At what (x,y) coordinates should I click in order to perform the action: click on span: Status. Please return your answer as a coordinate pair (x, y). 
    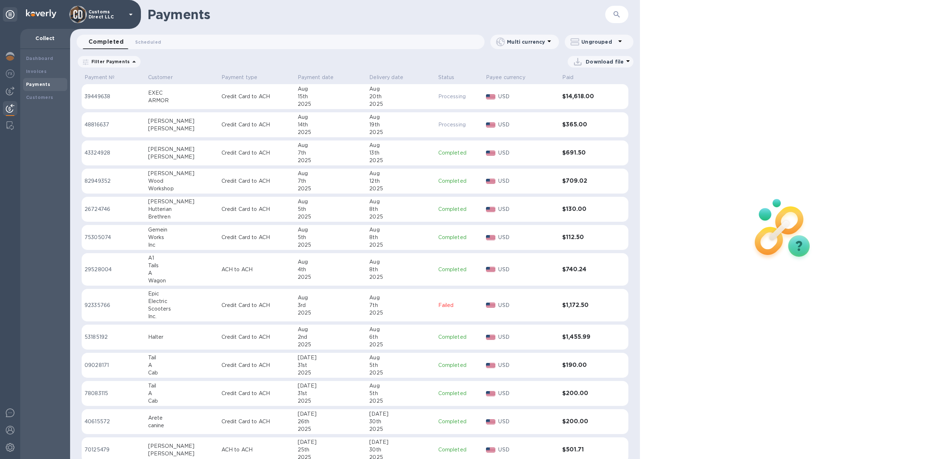
    Looking at the image, I should click on (451, 77).